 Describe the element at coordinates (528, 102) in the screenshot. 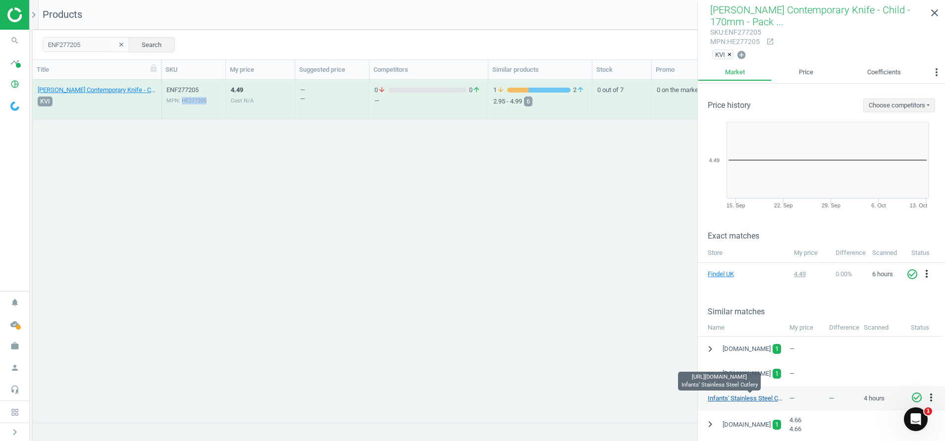

I see `span: 6` at that location.